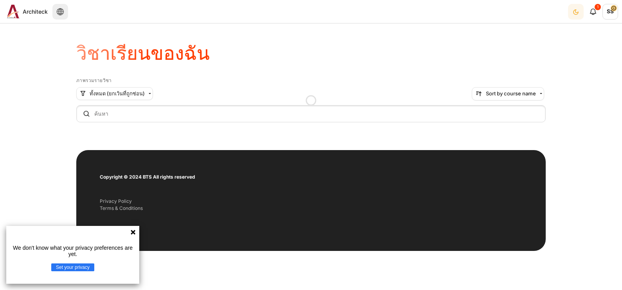  What do you see at coordinates (147, 177) in the screenshot?
I see `strong: Copyright © 2024 BTS All rights reserved` at bounding box center [147, 177].